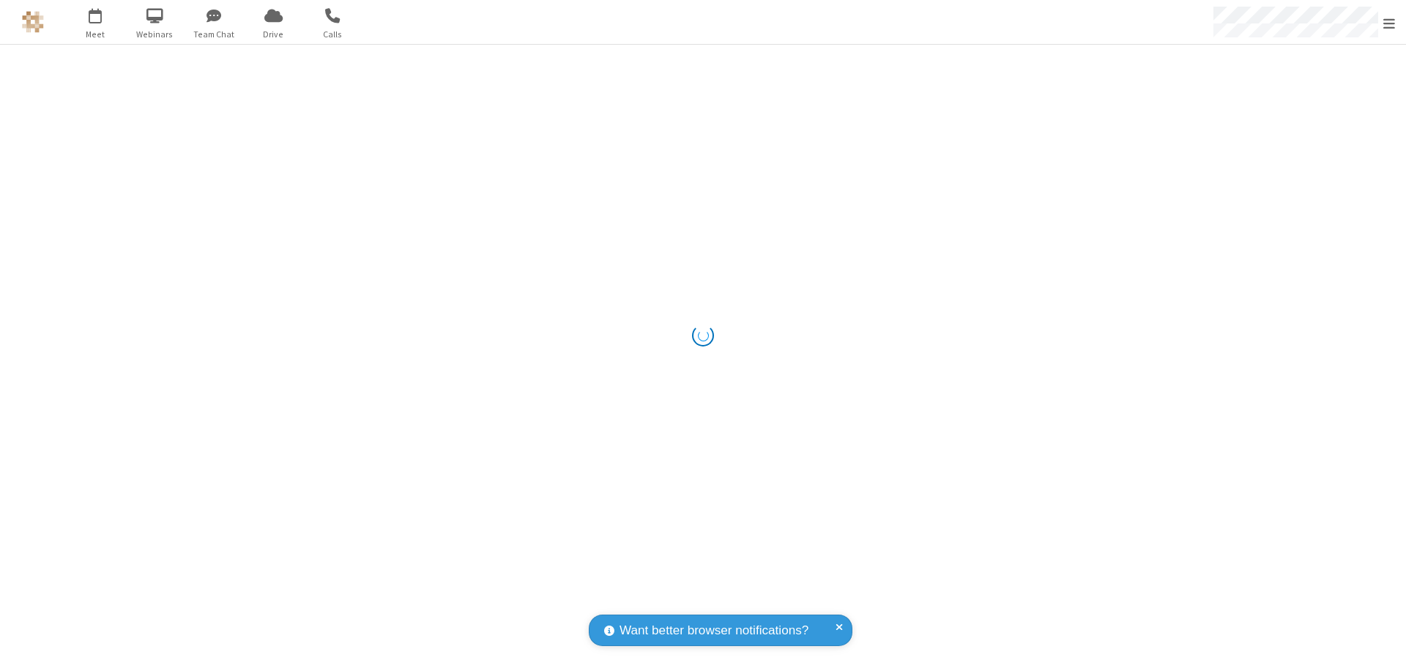  Describe the element at coordinates (95, 34) in the screenshot. I see `span: Meet` at that location.